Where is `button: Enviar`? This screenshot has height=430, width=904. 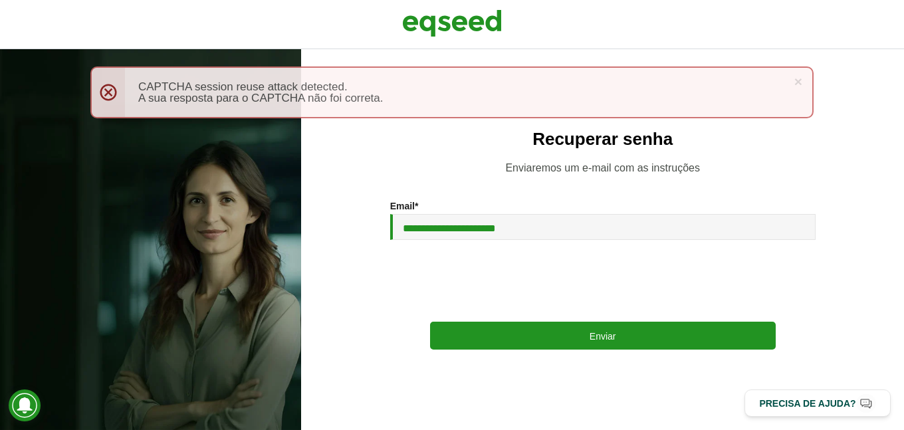 button: Enviar is located at coordinates (603, 336).